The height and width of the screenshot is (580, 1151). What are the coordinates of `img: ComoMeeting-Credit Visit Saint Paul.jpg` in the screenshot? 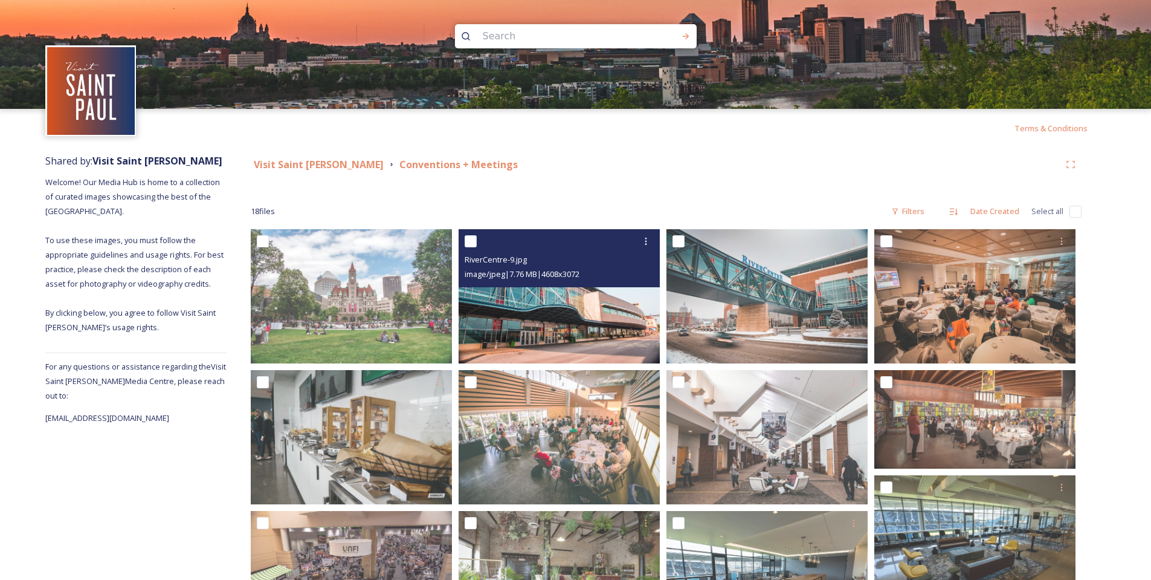 It's located at (559, 437).